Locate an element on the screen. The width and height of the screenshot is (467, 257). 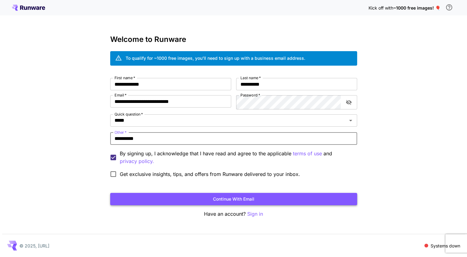
label: Password is located at coordinates (250, 95).